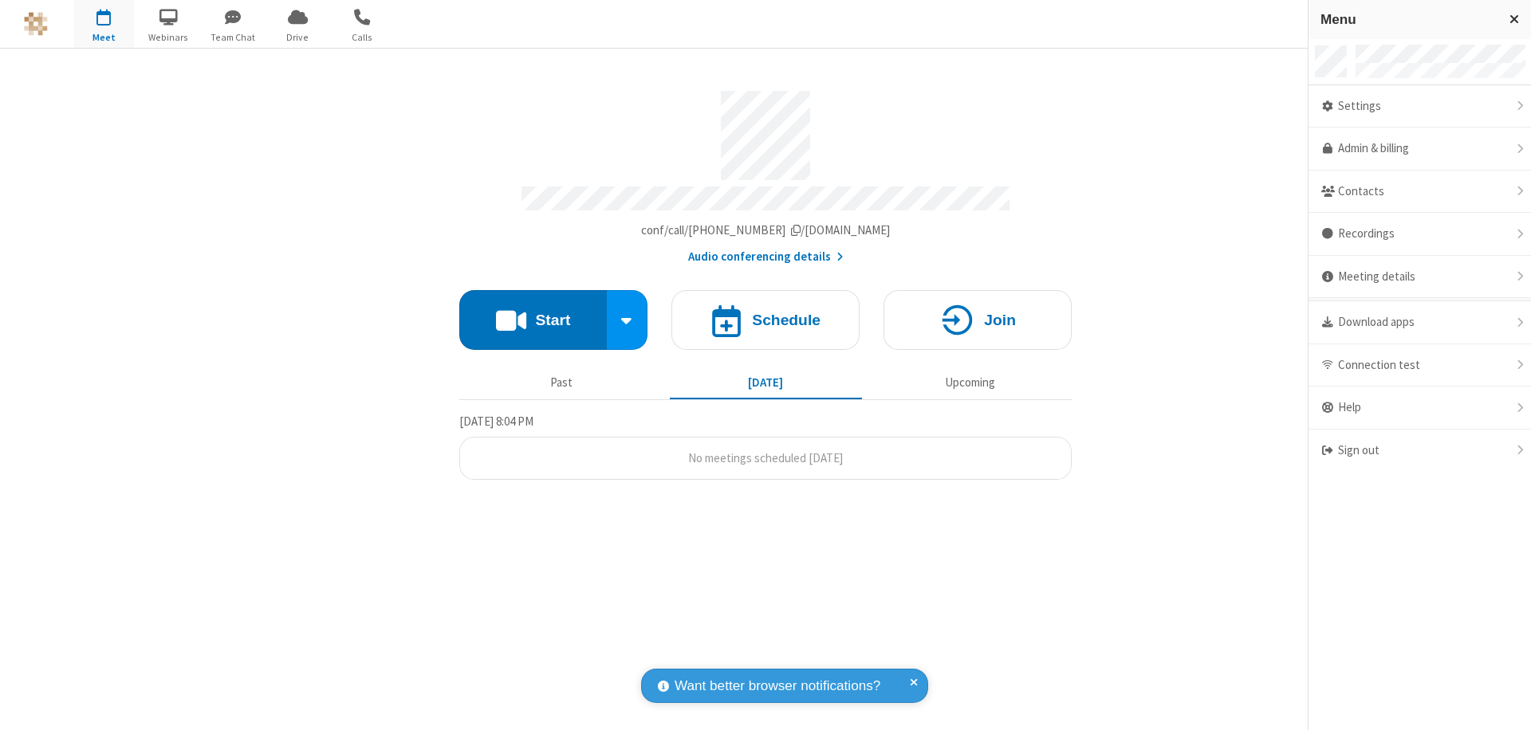 This screenshot has width=1531, height=730. Describe the element at coordinates (969, 383) in the screenshot. I see `button: Upcoming` at that location.